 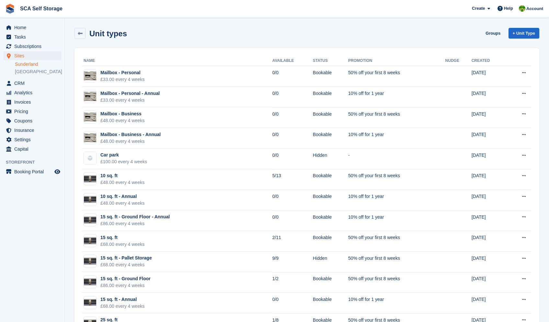 I want to click on div: 15 sq. ft - Ground Floor - Annual, so click(x=135, y=217).